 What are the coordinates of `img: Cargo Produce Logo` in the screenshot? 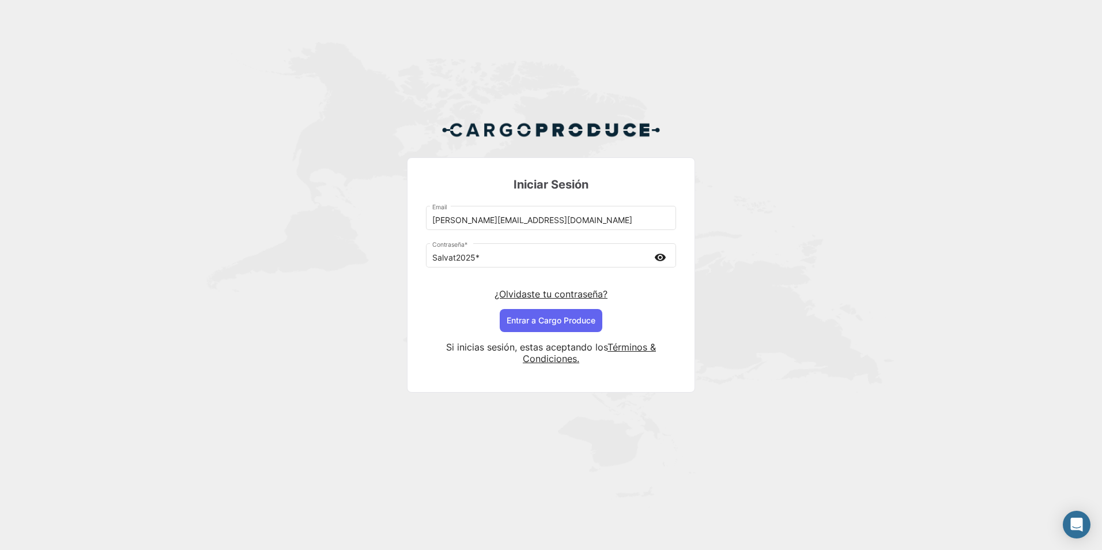 It's located at (551, 130).